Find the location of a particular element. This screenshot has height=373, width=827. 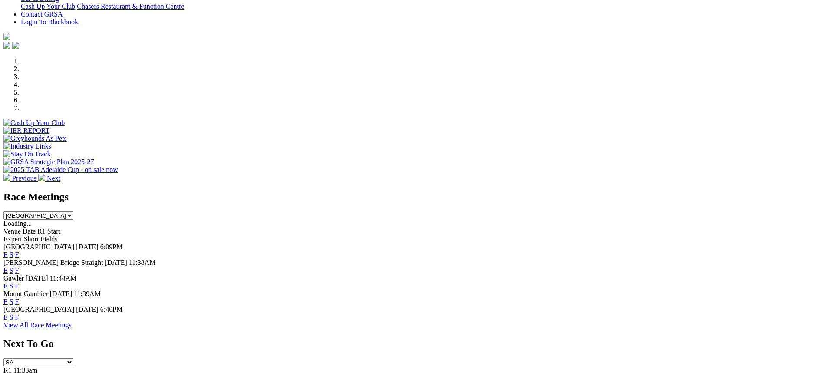

span: Short is located at coordinates (31, 239).